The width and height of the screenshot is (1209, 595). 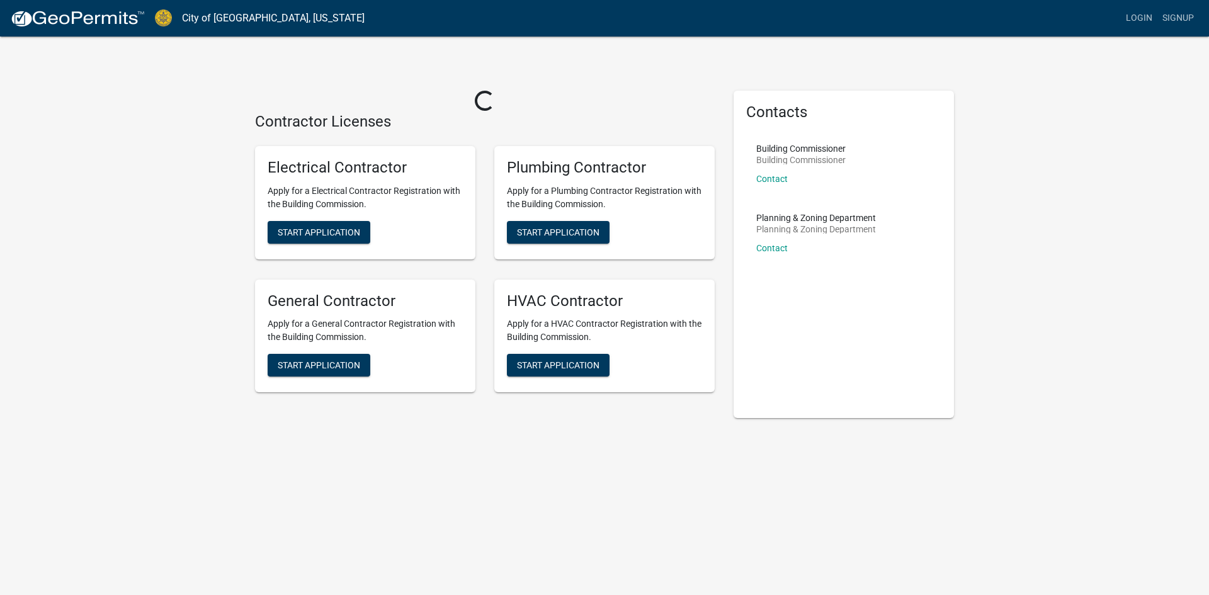 What do you see at coordinates (605, 301) in the screenshot?
I see `h5: HVAC Contractor` at bounding box center [605, 301].